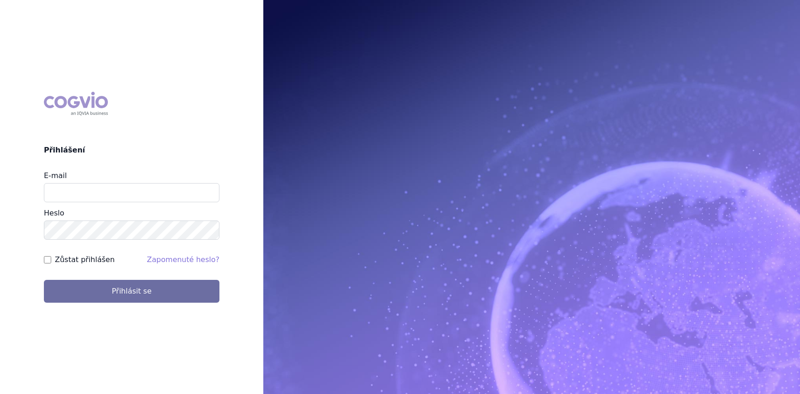 The width and height of the screenshot is (800, 394). I want to click on button: Přihlásit se, so click(132, 292).